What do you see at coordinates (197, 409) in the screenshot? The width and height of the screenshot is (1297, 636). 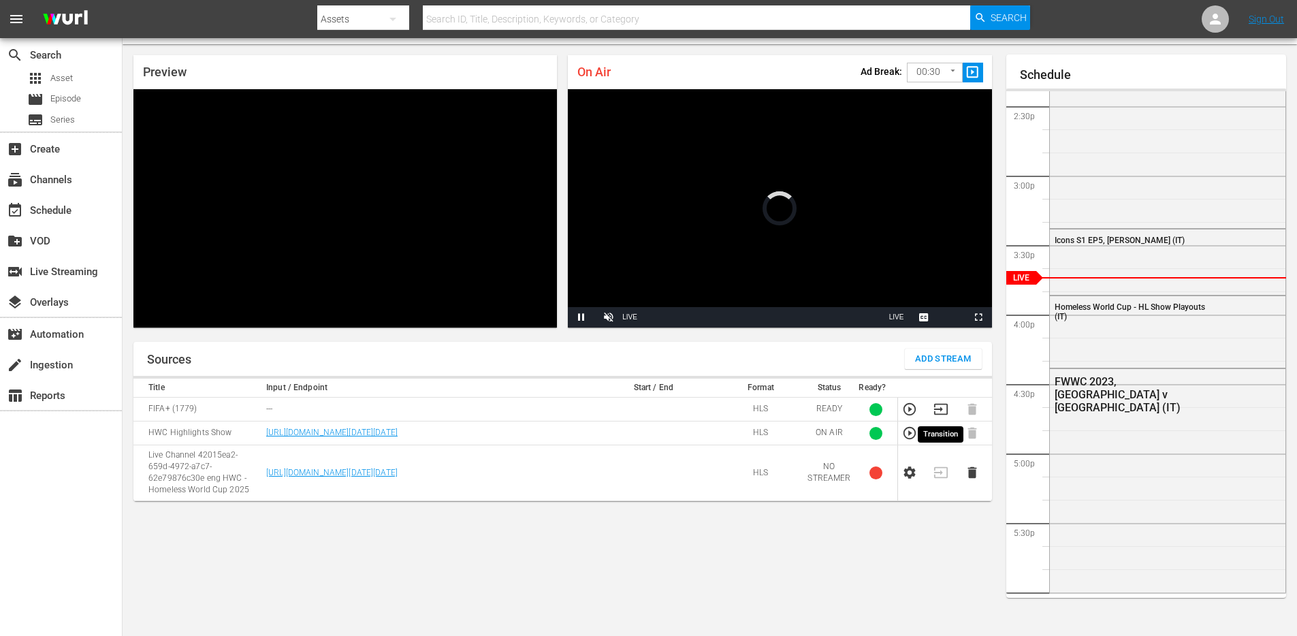 I see `td: FIFA+ (1779)` at bounding box center [197, 409].